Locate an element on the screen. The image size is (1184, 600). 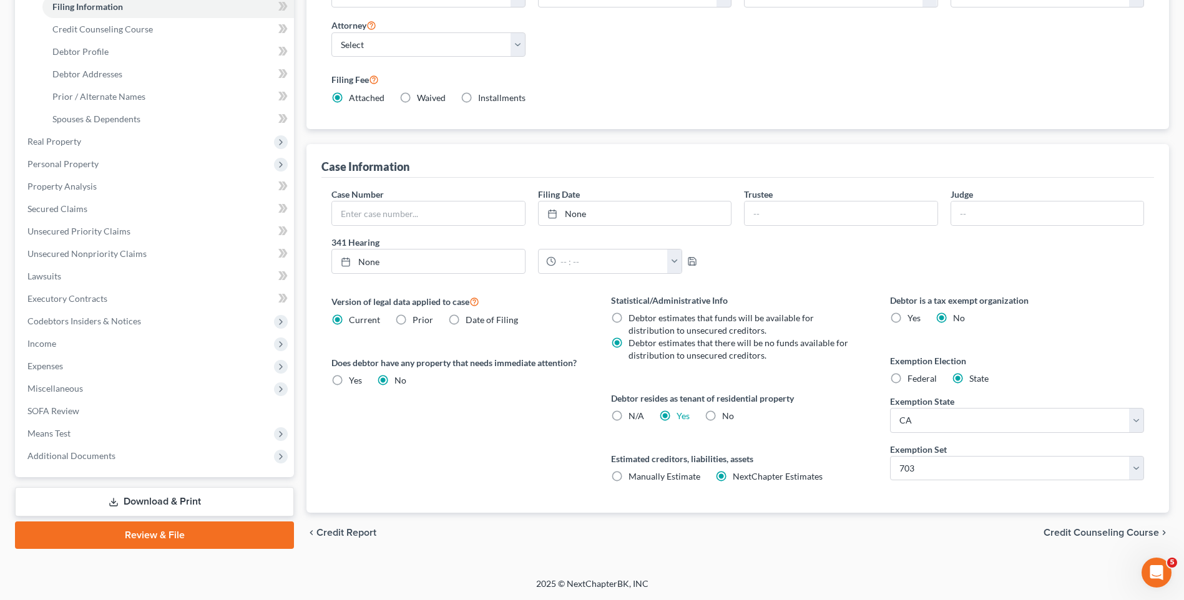
span: Miscellaneous is located at coordinates (55, 388).